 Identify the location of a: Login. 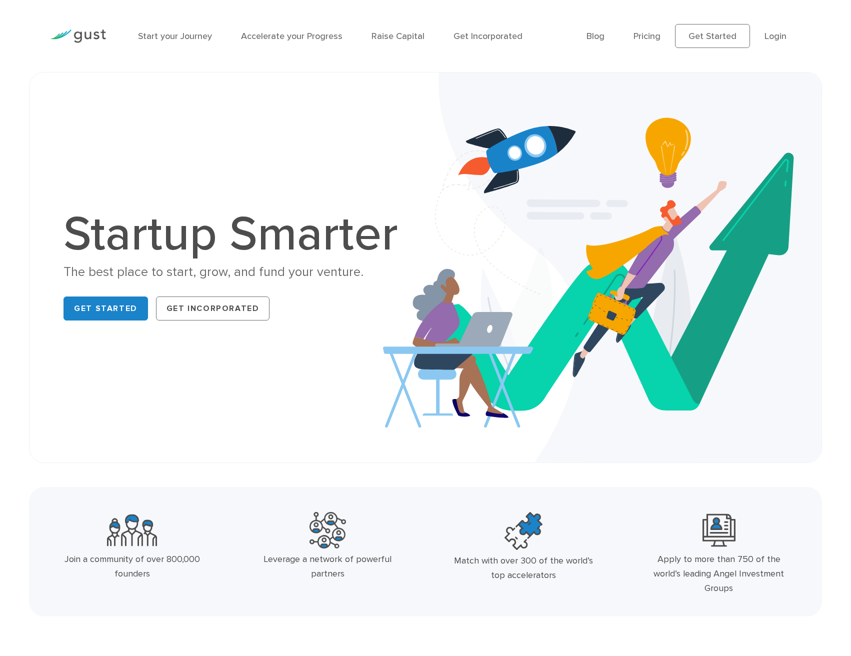
(775, 36).